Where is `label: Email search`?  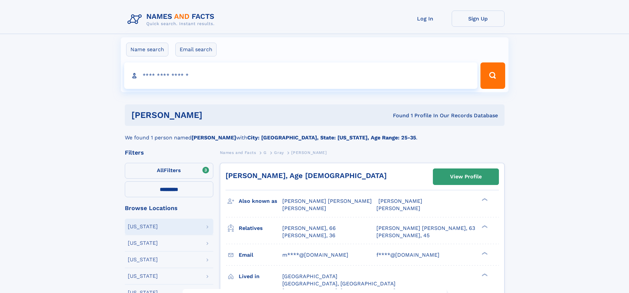
label: Email search is located at coordinates (196, 50).